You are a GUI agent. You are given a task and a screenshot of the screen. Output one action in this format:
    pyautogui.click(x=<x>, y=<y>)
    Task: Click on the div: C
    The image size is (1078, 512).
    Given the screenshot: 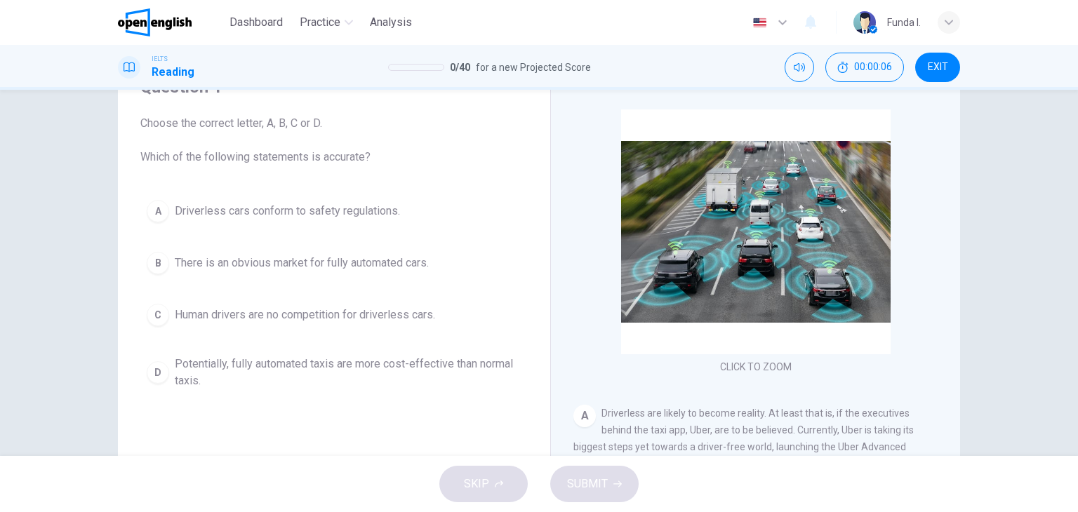 What is the action you would take?
    pyautogui.click(x=158, y=315)
    